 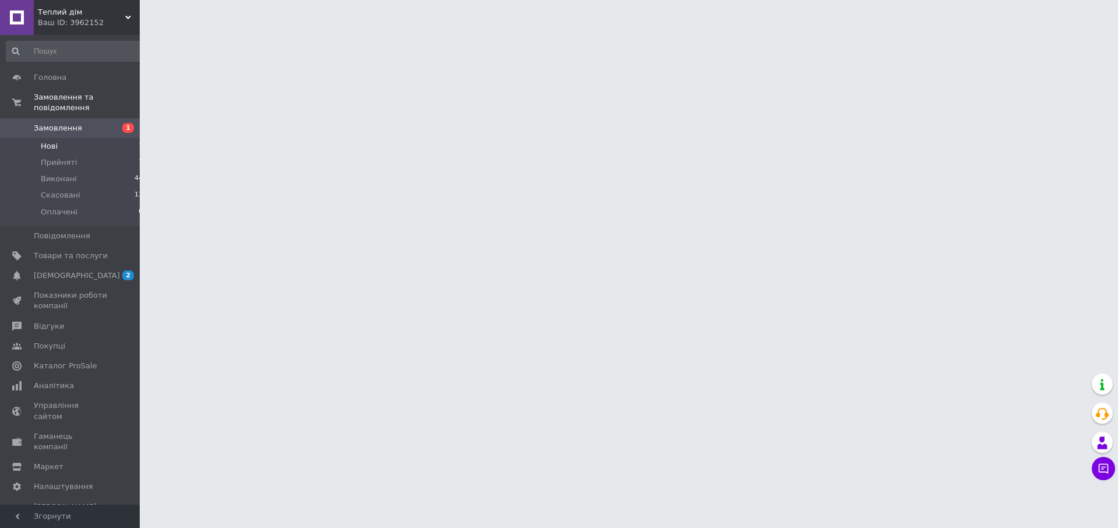 What do you see at coordinates (63, 486) in the screenshot?
I see `span: Налаштування` at bounding box center [63, 486].